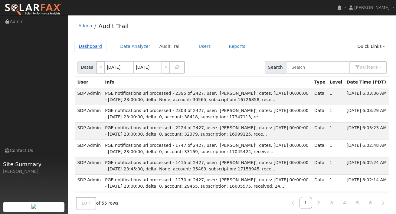  What do you see at coordinates (319, 203) in the screenshot?
I see `a: 2` at bounding box center [319, 203].